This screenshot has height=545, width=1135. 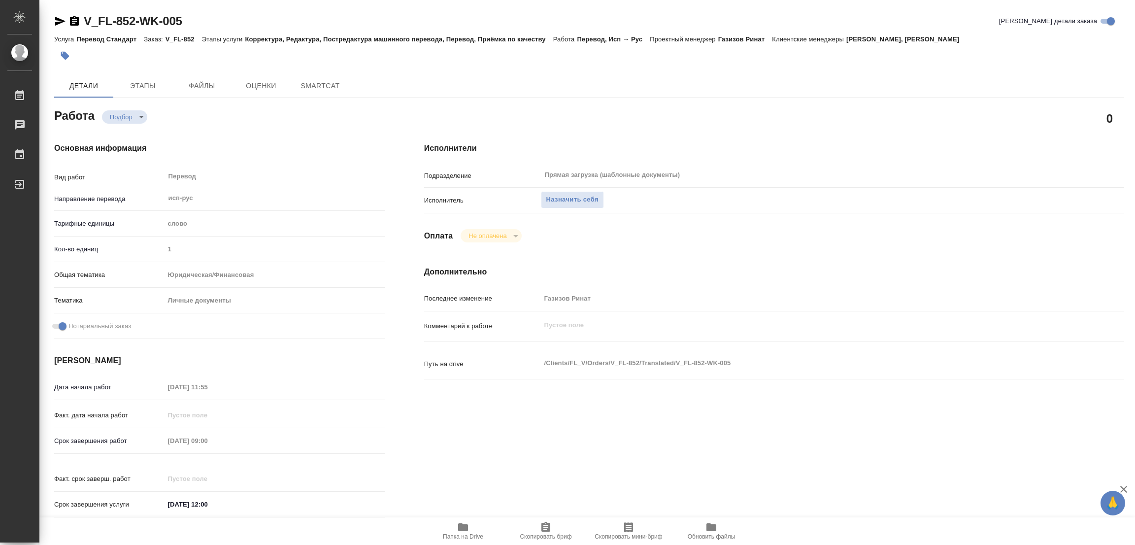 I want to click on p: Подразделение, so click(x=482, y=176).